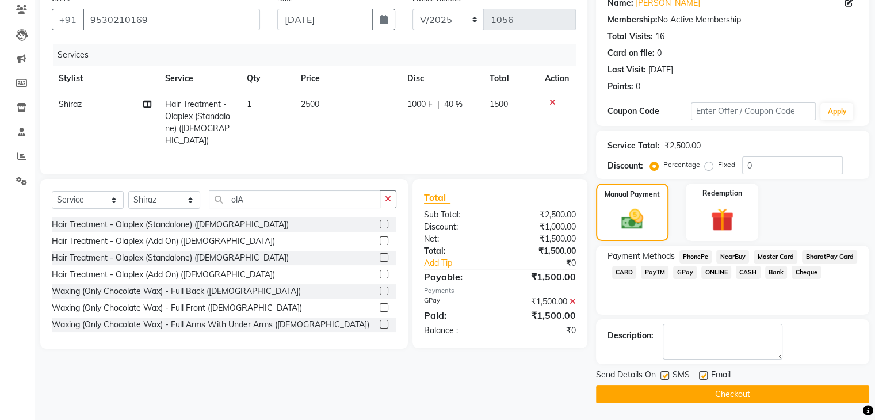 The image size is (875, 420). What do you see at coordinates (499, 104) in the screenshot?
I see `span: 1500` at bounding box center [499, 104].